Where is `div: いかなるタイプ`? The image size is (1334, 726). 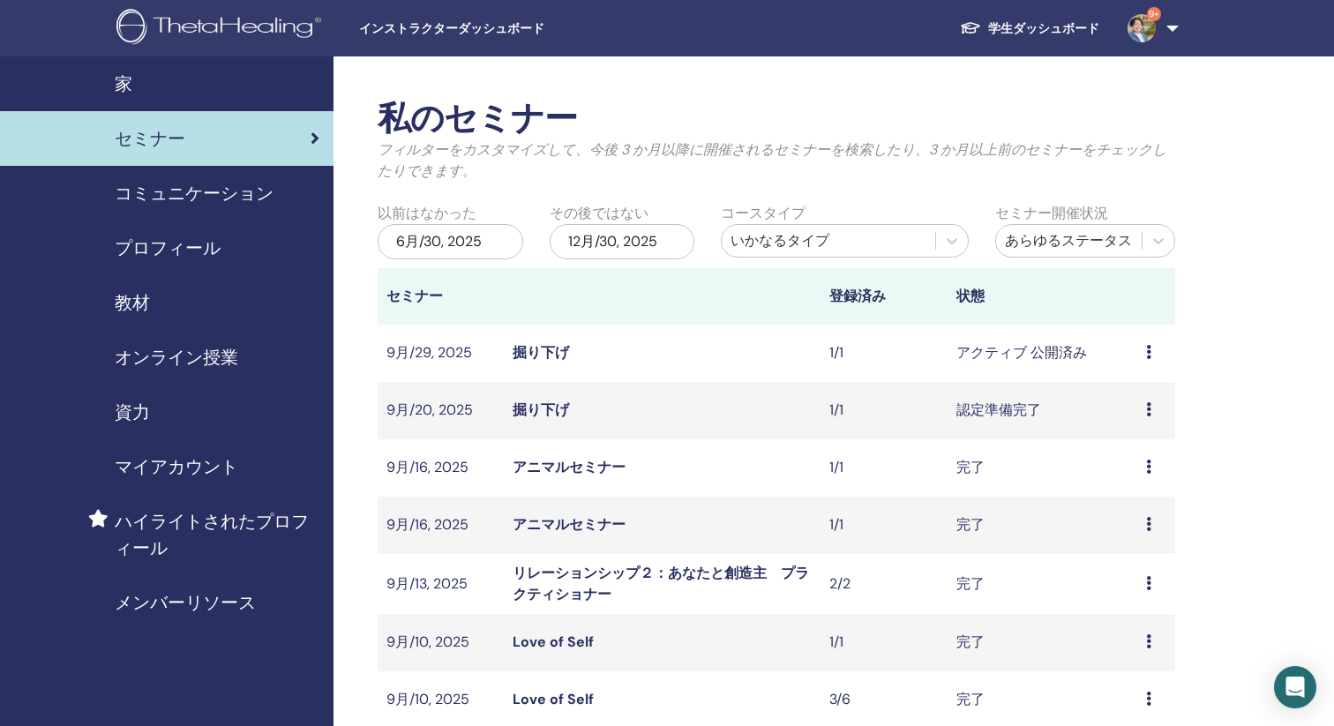 div: いかなるタイプ is located at coordinates (829, 241).